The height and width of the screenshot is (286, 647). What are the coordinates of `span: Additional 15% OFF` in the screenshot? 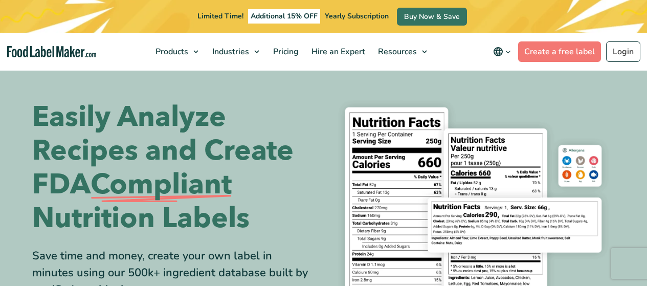 It's located at (284, 16).